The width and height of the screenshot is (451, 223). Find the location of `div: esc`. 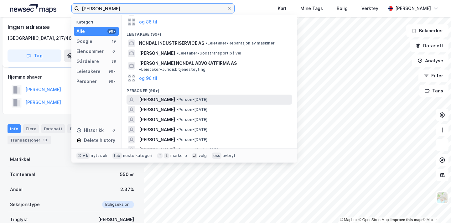

div: esc is located at coordinates (217, 156).